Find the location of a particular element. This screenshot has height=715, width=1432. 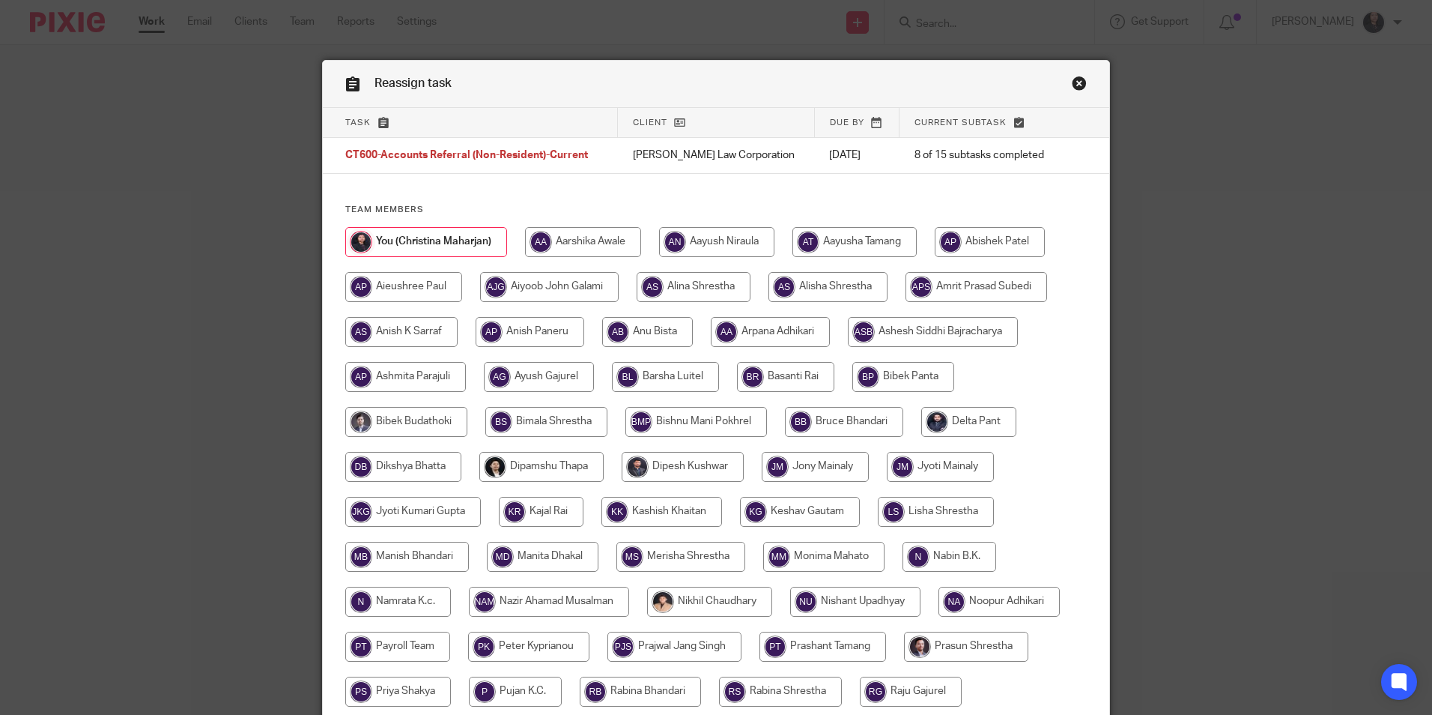

h4: Team members is located at coordinates (716, 210).